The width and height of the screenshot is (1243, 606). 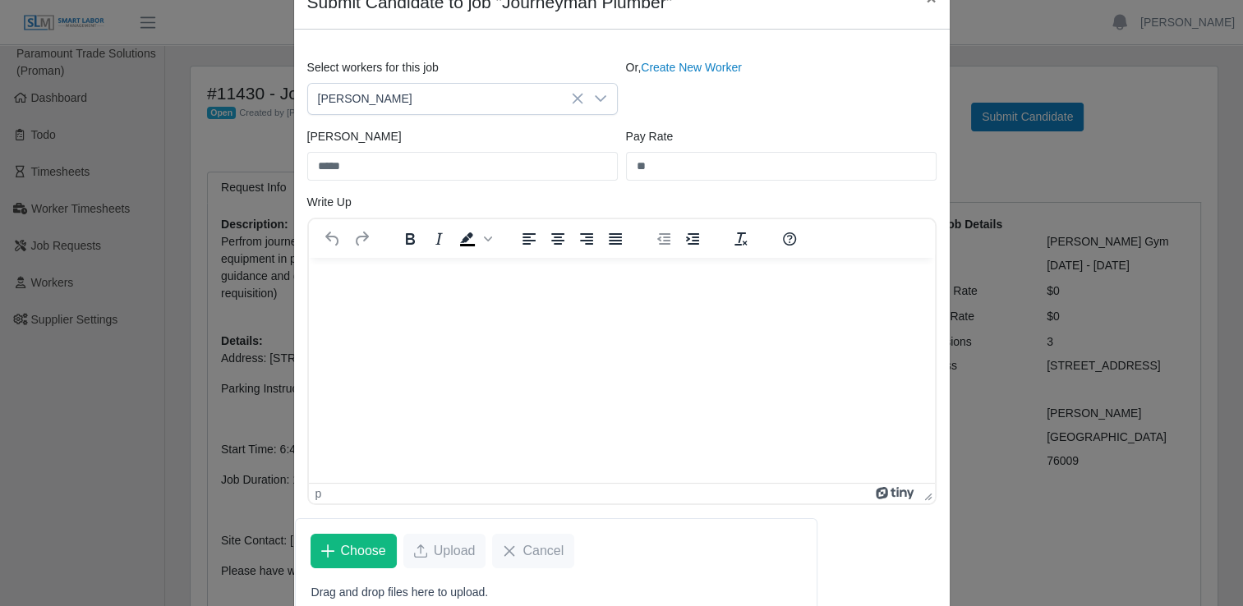 I want to click on button: Upload, so click(x=444, y=551).